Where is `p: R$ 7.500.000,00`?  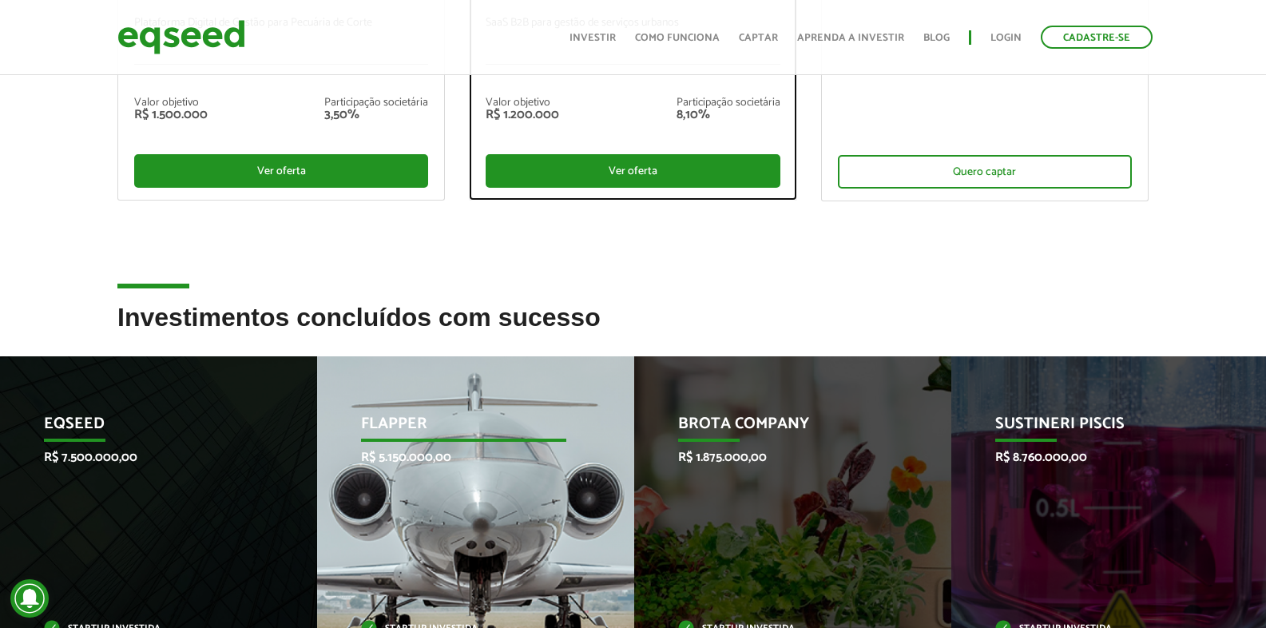
p: R$ 7.500.000,00 is located at coordinates (146, 457).